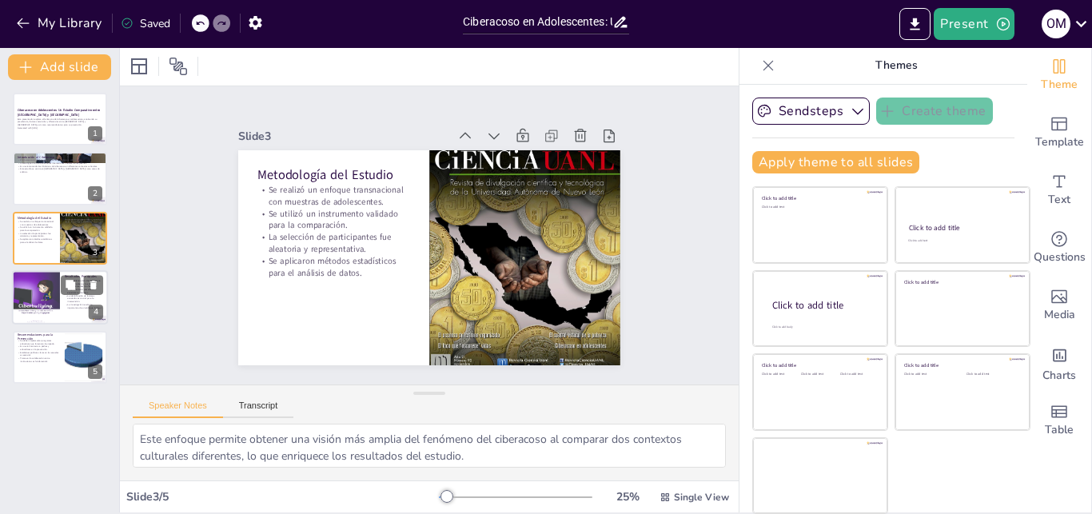  Describe the element at coordinates (60, 23) in the screenshot. I see `button: My Library` at that location.